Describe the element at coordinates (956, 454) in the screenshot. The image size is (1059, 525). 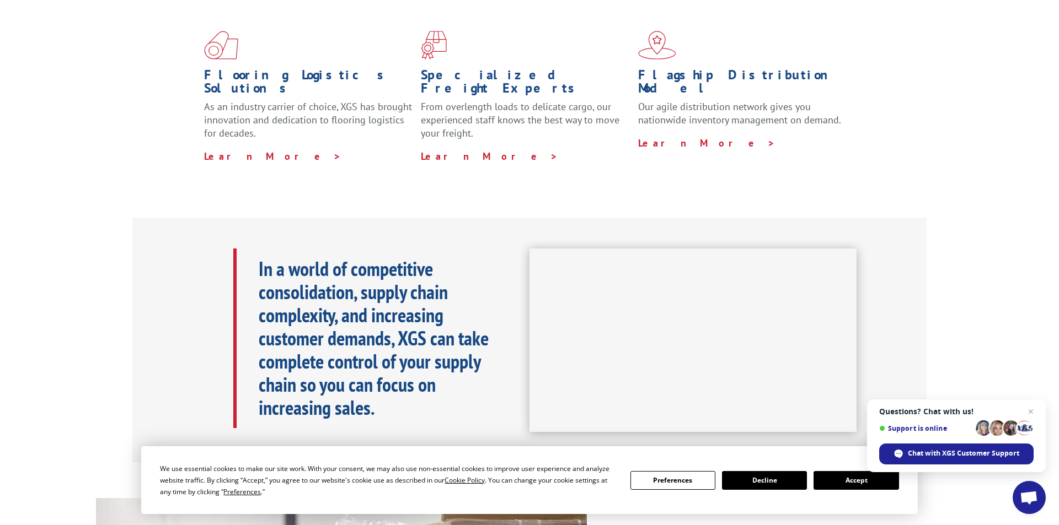
I see `div: Chat with XGS Customer Support` at that location.